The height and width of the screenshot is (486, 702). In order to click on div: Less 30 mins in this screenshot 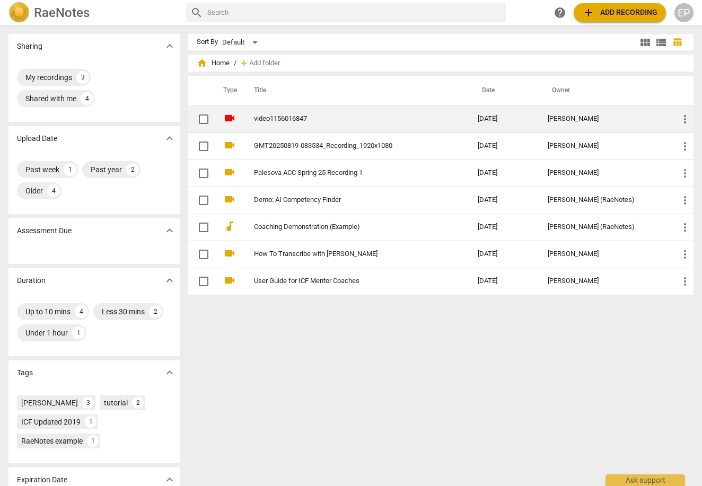, I will do `click(123, 312)`.